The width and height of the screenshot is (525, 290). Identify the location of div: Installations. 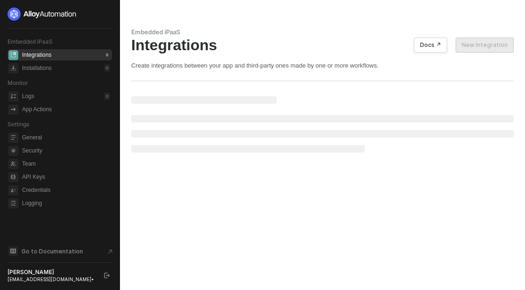
(37, 68).